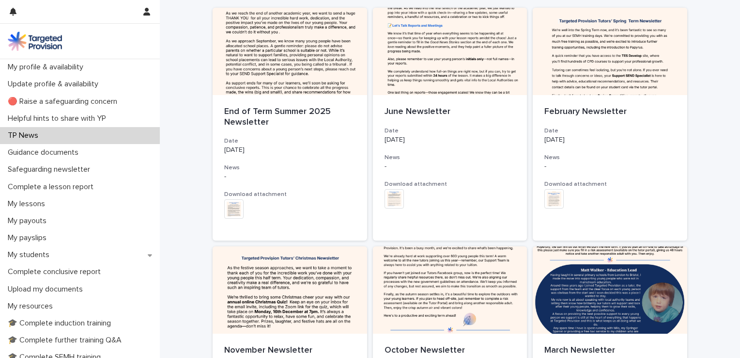  I want to click on p: My profile & availability, so click(47, 67).